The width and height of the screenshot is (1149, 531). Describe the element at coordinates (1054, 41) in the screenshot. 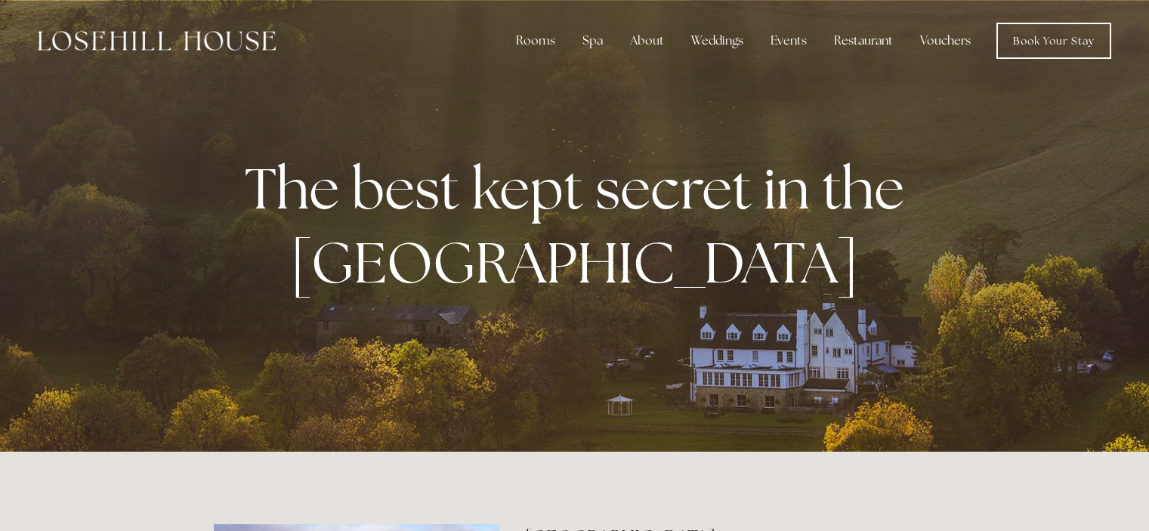

I see `a: Book Your Stay` at that location.